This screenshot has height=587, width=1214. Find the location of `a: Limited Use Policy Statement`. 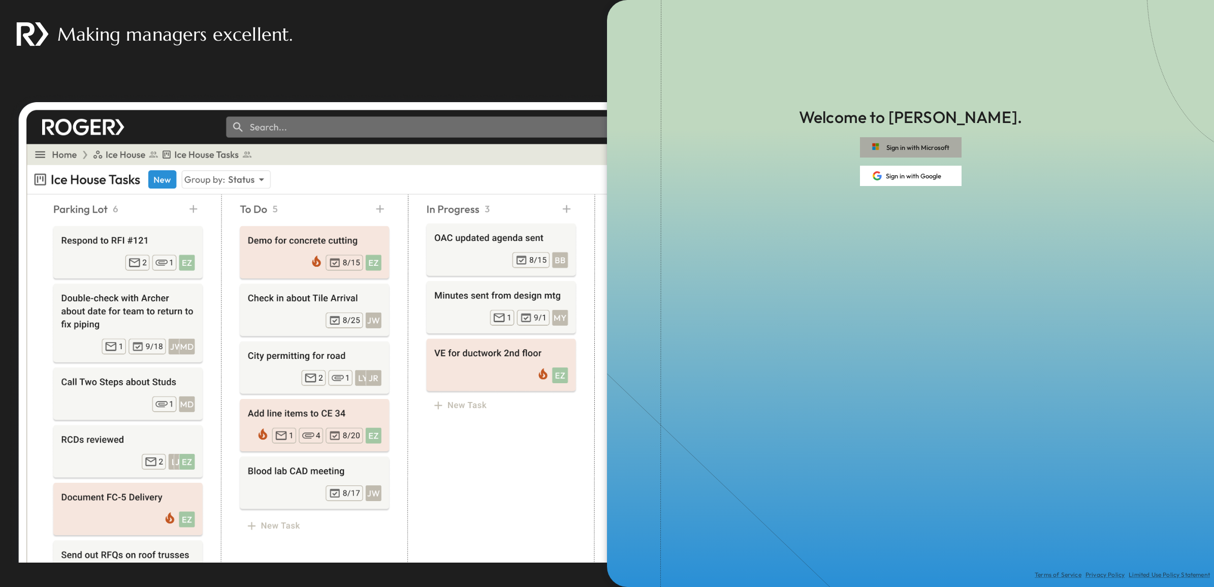

a: Limited Use Policy Statement is located at coordinates (1169, 575).